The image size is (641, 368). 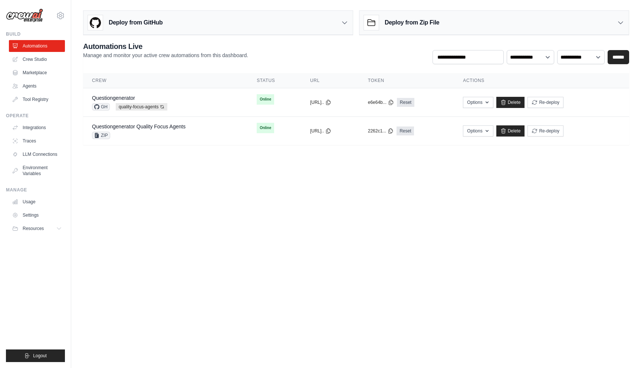 What do you see at coordinates (114, 98) in the screenshot?
I see `a: Questiongenerator` at bounding box center [114, 98].